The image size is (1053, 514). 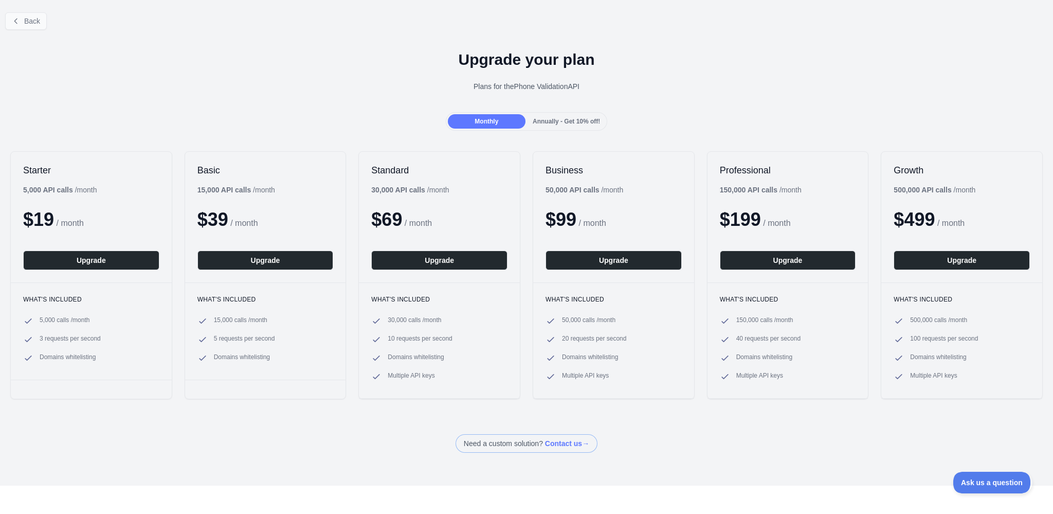 What do you see at coordinates (561, 219) in the screenshot?
I see `span: $ 99` at bounding box center [561, 219].